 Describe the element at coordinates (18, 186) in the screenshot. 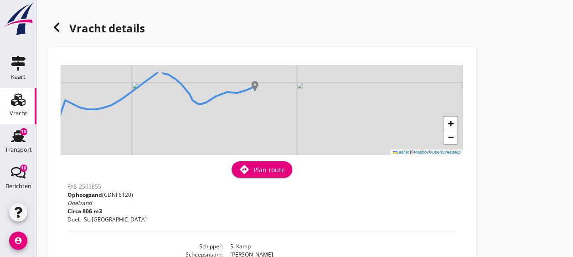

I see `div: Berichten` at that location.